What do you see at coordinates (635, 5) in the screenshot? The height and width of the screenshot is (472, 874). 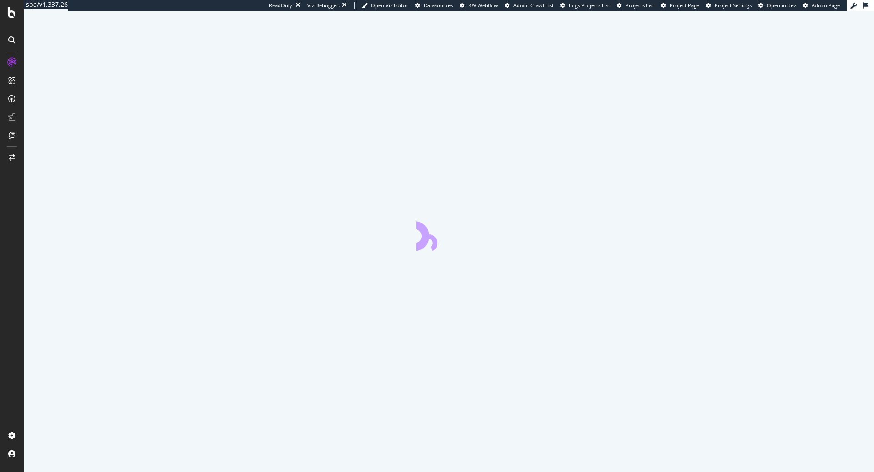 I see `a: Projects List` at bounding box center [635, 5].